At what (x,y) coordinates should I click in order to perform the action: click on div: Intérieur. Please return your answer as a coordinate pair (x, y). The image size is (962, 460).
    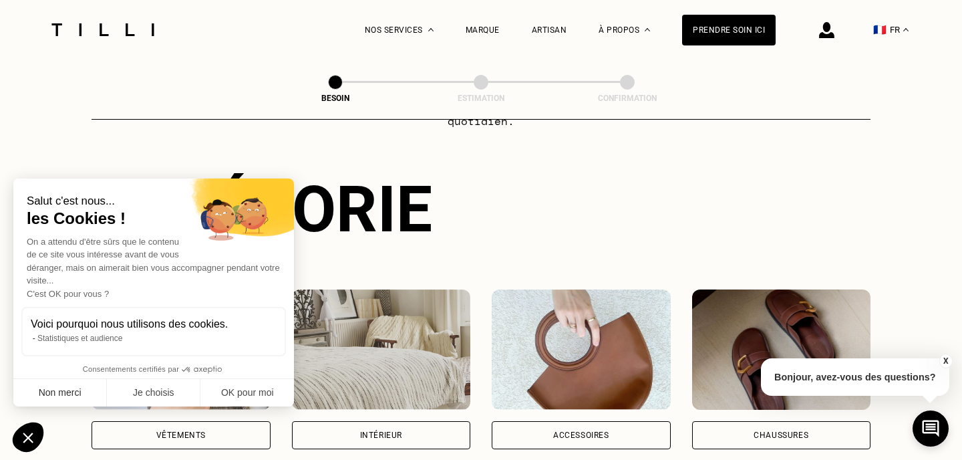
    Looking at the image, I should click on (381, 435).